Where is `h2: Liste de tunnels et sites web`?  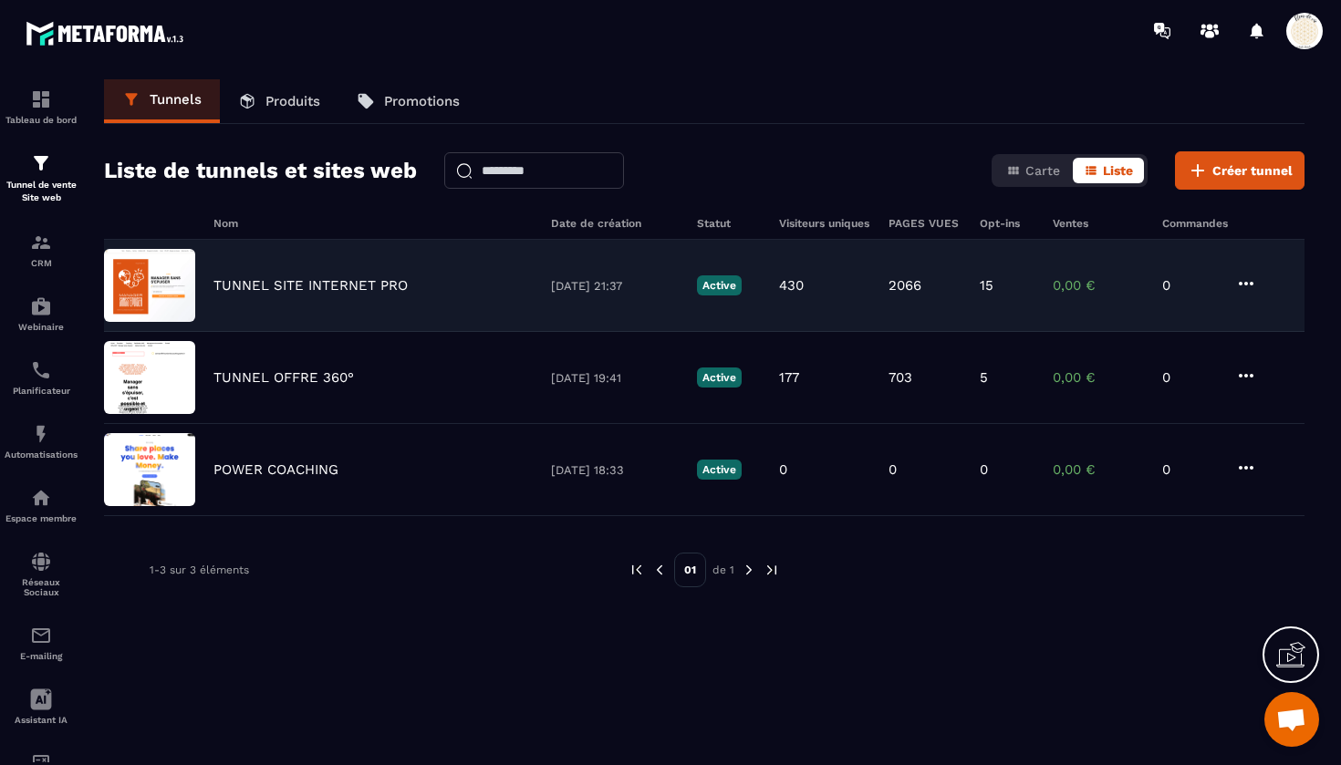 h2: Liste de tunnels et sites web is located at coordinates (260, 171).